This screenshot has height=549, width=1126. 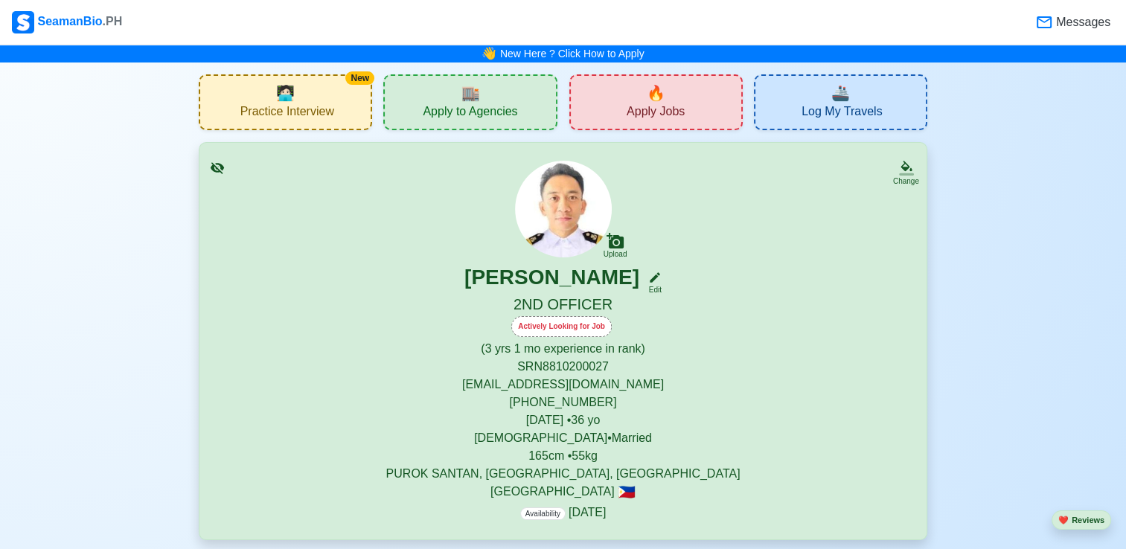 What do you see at coordinates (1082, 520) in the screenshot?
I see `button: heartReviews` at bounding box center [1082, 520].